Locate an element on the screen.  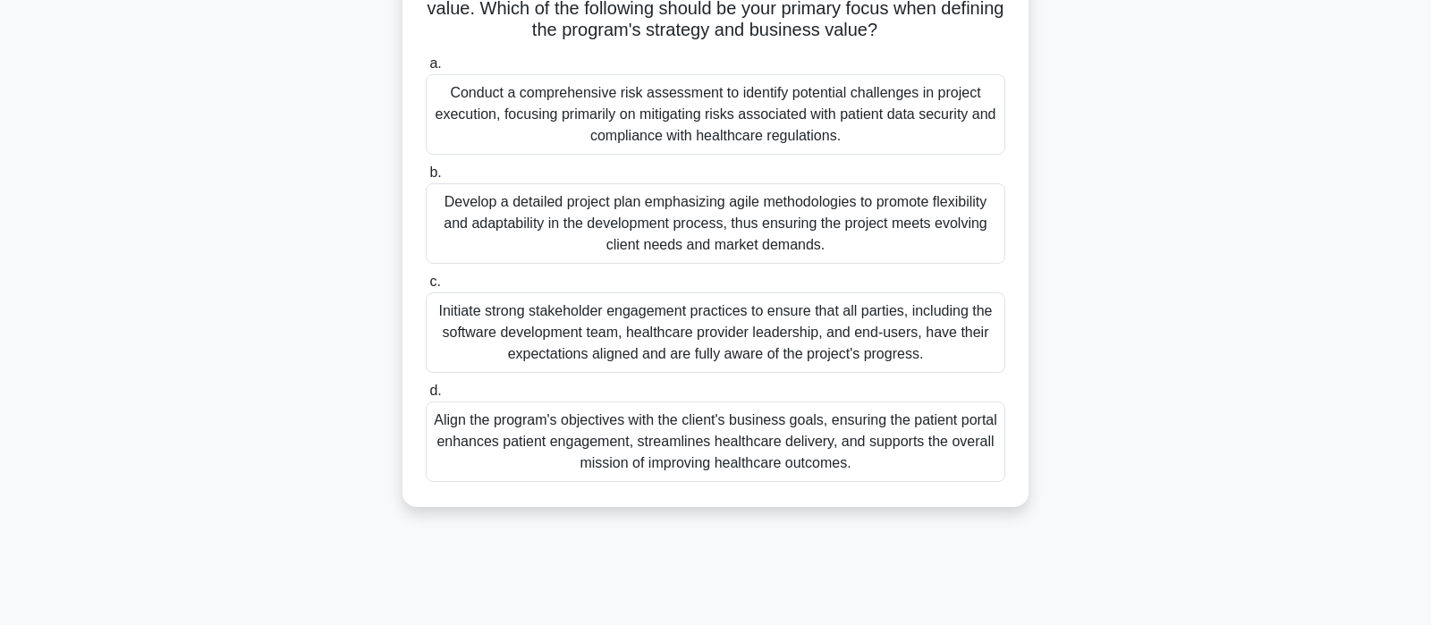
span: b. is located at coordinates (435, 172).